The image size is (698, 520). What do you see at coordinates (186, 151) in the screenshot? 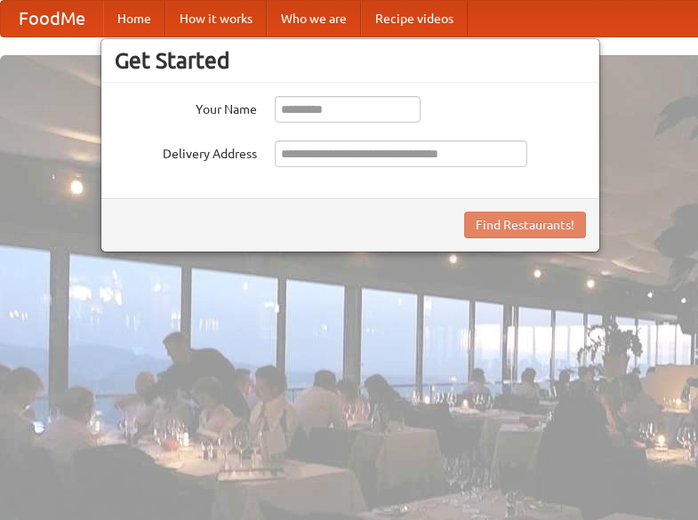
I see `label: Delivery Address` at bounding box center [186, 151].